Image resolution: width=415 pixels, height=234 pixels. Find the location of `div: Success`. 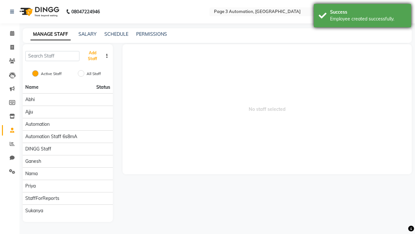

div: Success is located at coordinates (368, 12).